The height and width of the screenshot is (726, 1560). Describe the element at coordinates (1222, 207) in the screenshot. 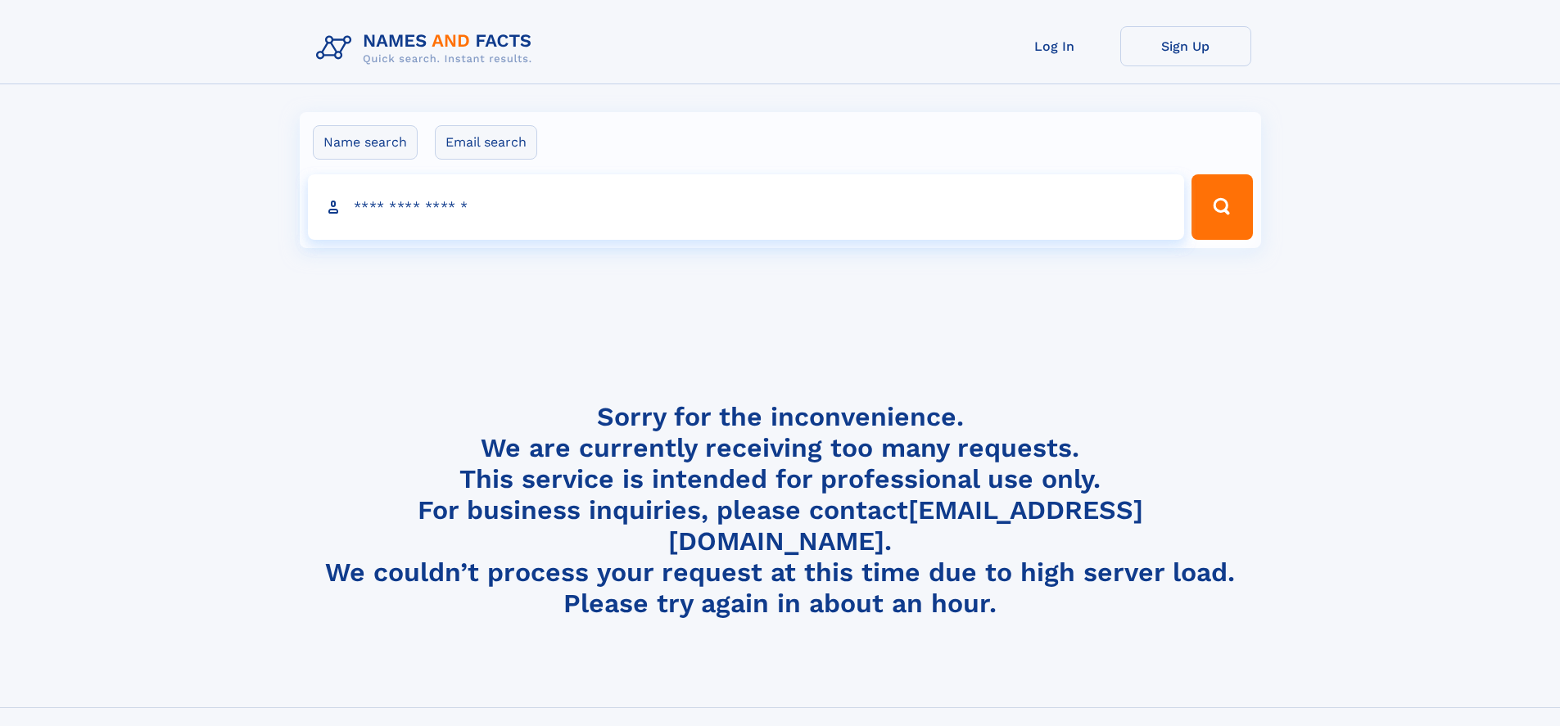

I see `button: Search Button` at that location.